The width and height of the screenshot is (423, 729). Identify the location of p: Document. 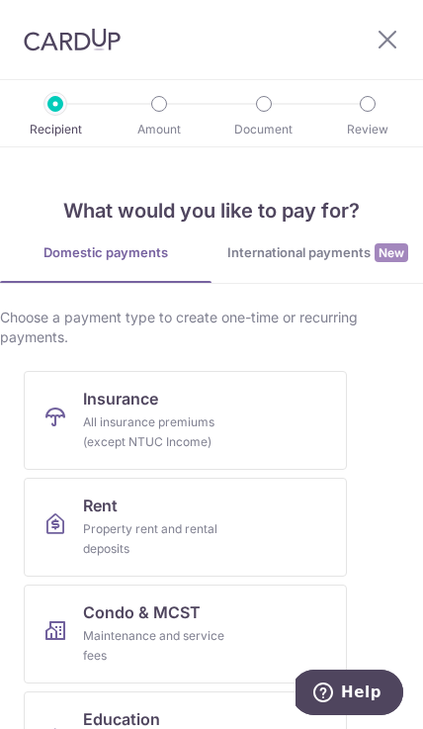
(264, 130).